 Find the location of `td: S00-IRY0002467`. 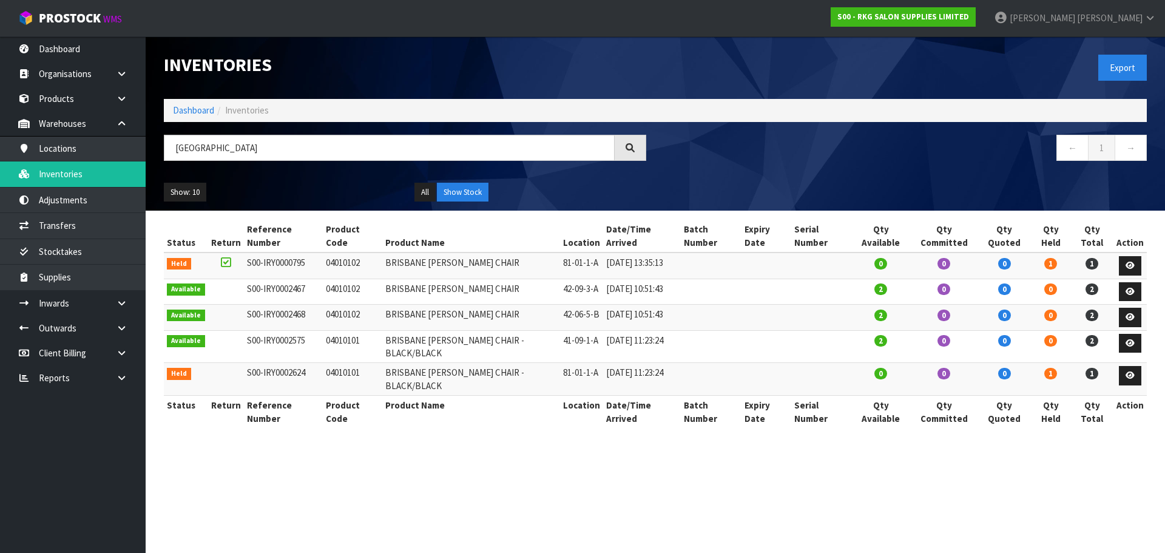

td: S00-IRY0002467 is located at coordinates (283, 291).